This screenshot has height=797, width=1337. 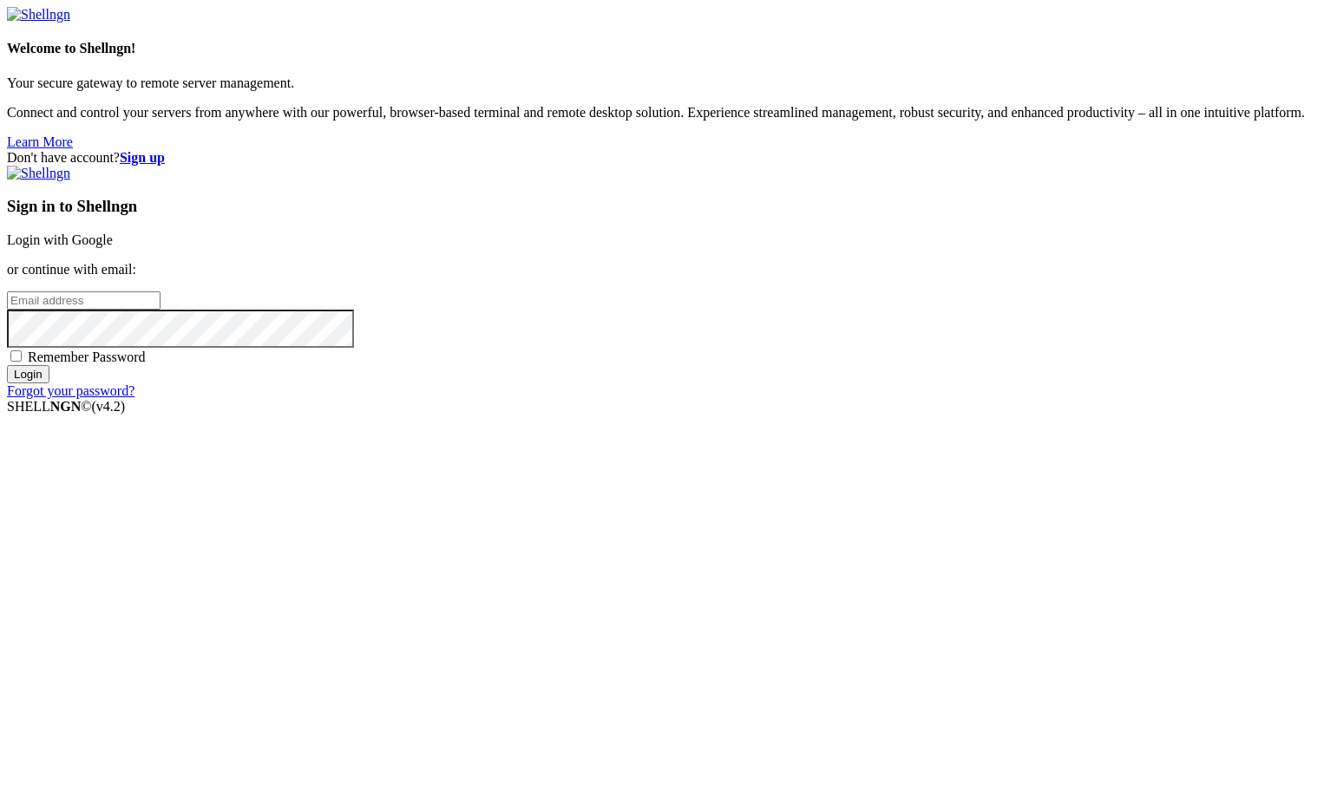 What do you see at coordinates (668, 113) in the screenshot?
I see `p: Connect and control your servers from anywhere with our powerful, browser-based terminal and remo...` at bounding box center [668, 113].